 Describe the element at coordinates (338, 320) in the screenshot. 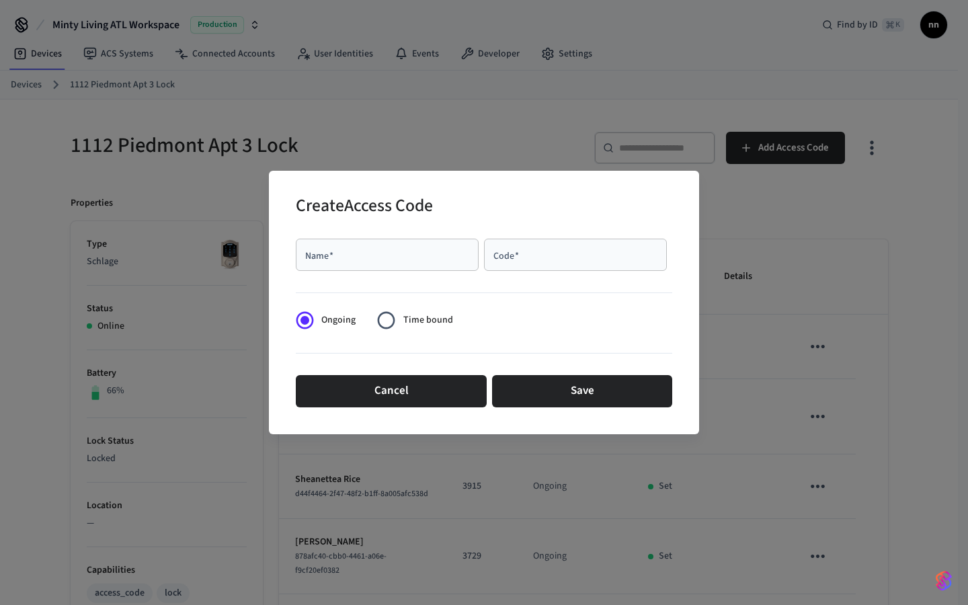

I see `span: Ongoing` at that location.